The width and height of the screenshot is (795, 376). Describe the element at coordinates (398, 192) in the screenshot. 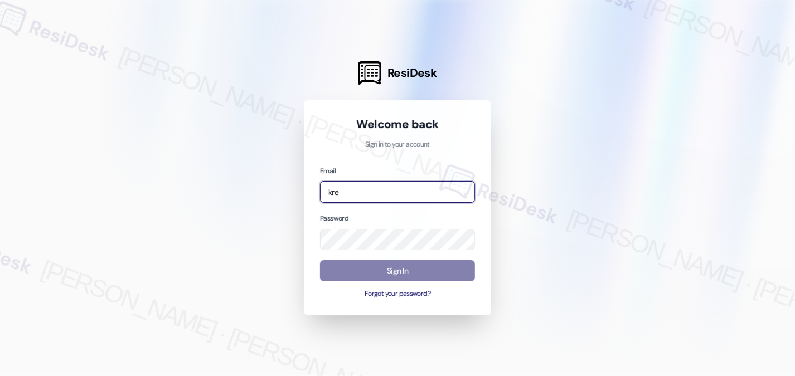

I see `input: name@example.com` at that location.